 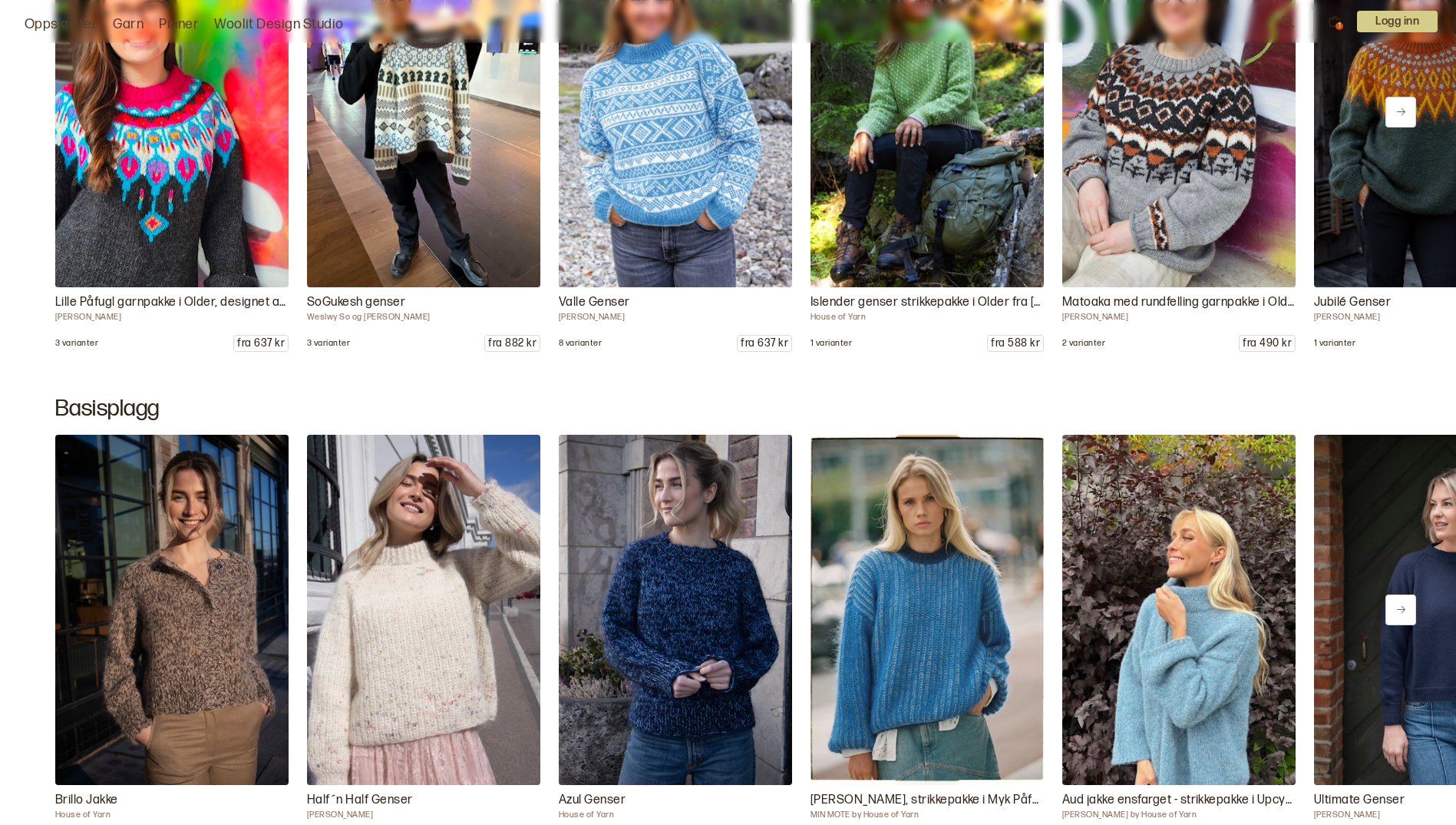 What do you see at coordinates (927, 610) in the screenshot?
I see `img: MIN MOTE by House of Yarn MM 01 - 01 Oppskrift, strikkepakke eller få Toni-gesern strikket etter ...` at bounding box center [927, 610].